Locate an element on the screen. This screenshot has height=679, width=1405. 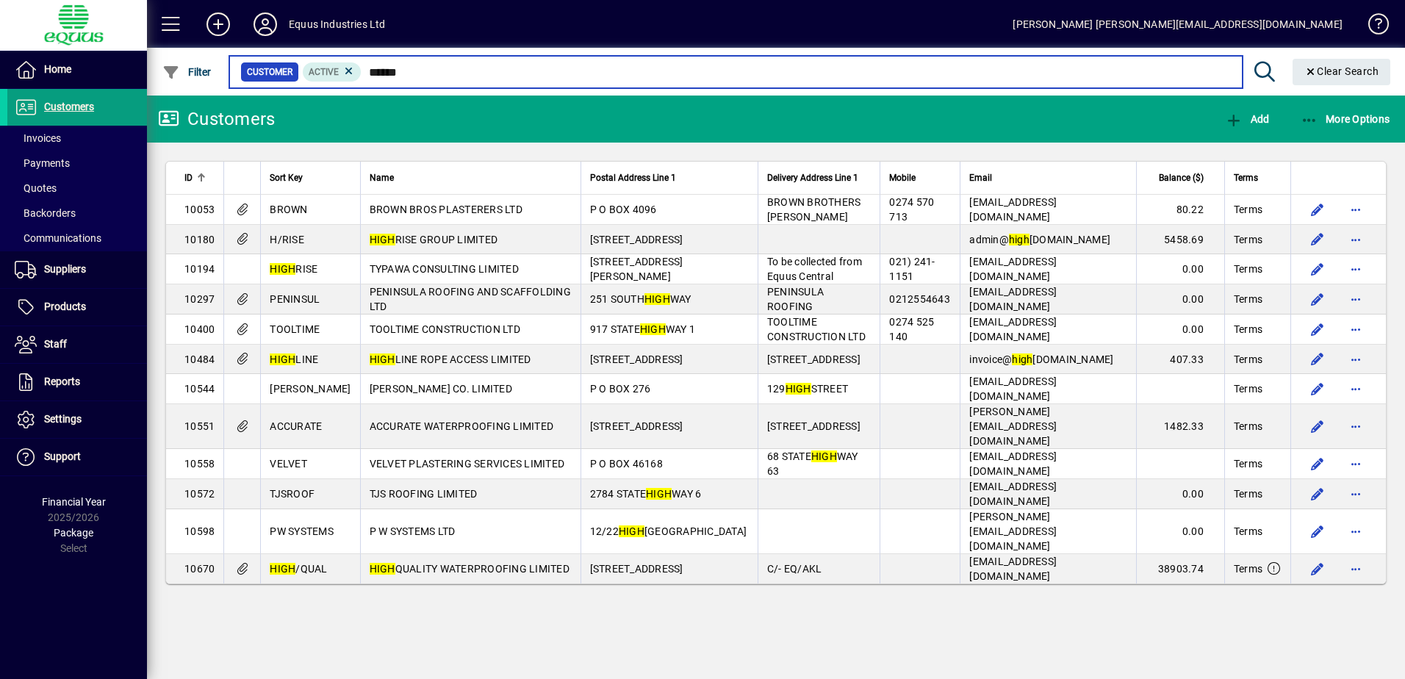
span: TJS ROOFING LIMITED is located at coordinates (423, 494).